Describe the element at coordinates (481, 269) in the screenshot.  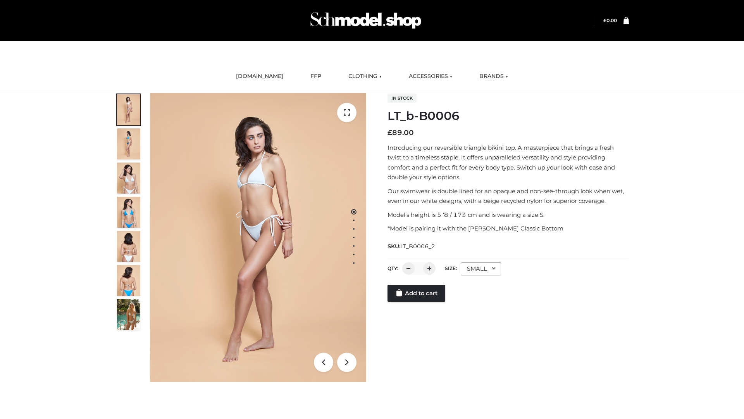
I see `div: SMALL` at that location.